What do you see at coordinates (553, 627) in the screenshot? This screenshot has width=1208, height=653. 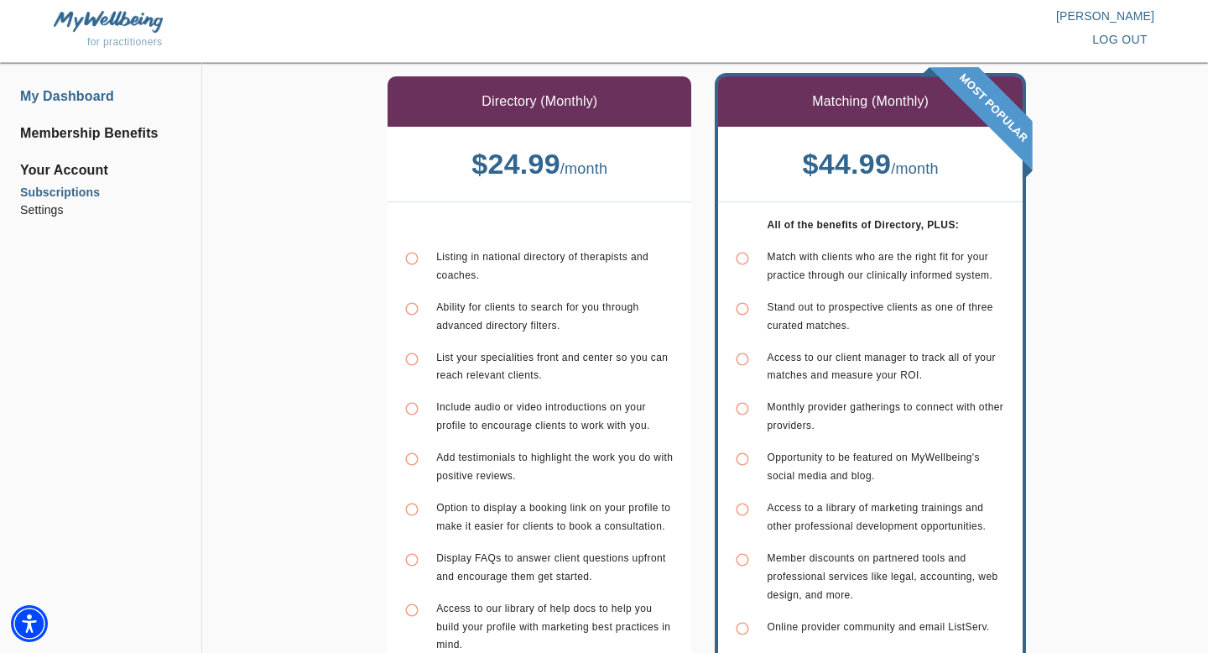 I see `span: Access to our library of help docs to help you build your profile with marketing best practices i...` at bounding box center [553, 627].